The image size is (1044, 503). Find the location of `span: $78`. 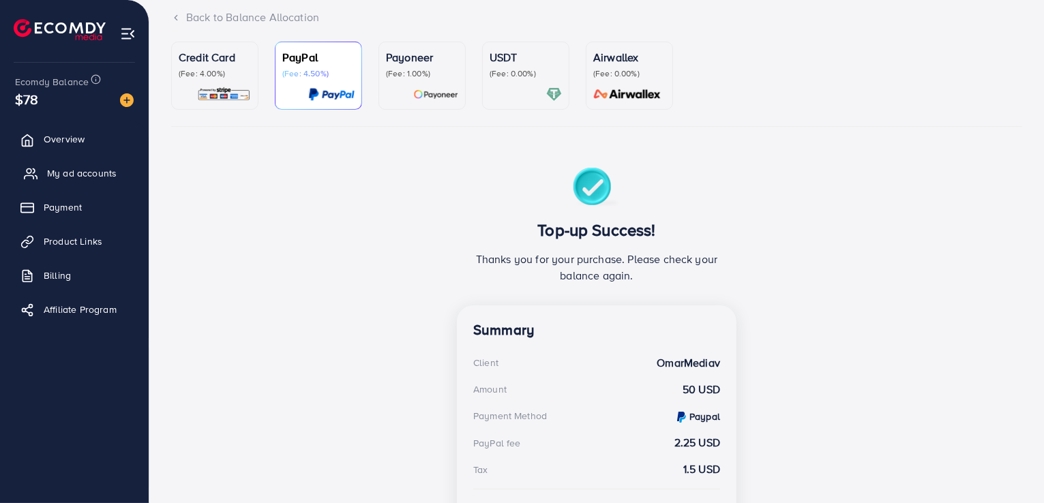

span: $78 is located at coordinates (27, 99).